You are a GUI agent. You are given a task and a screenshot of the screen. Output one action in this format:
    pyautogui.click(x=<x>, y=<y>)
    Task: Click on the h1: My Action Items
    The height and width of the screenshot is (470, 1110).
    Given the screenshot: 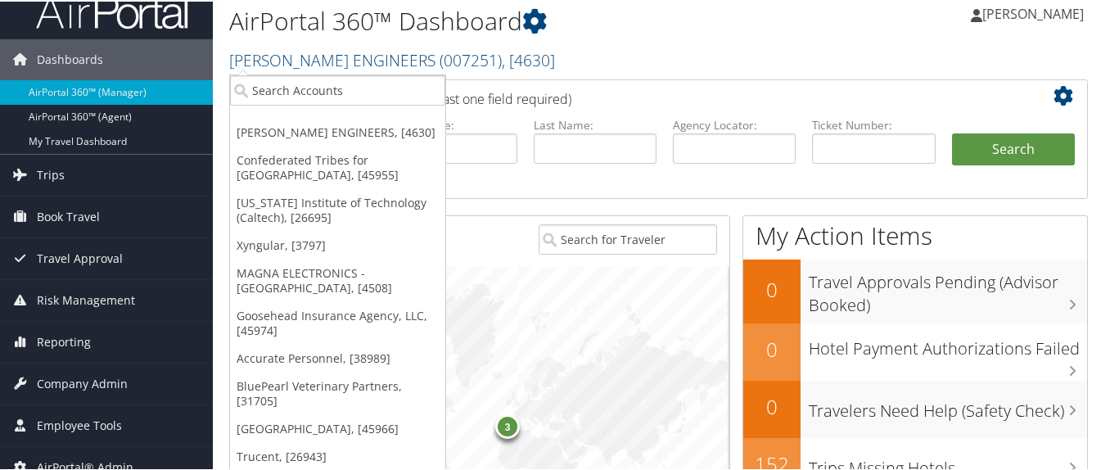 What is the action you would take?
    pyautogui.click(x=915, y=234)
    